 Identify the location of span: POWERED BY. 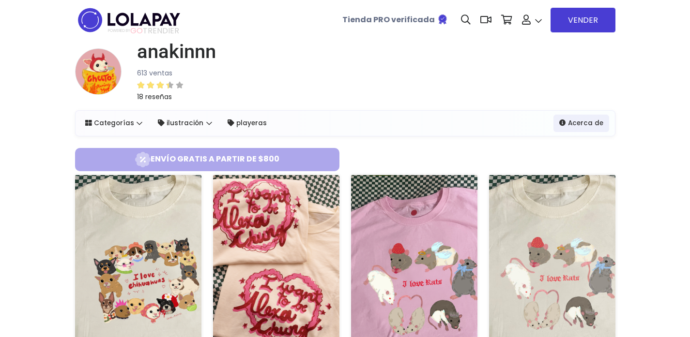
(119, 30).